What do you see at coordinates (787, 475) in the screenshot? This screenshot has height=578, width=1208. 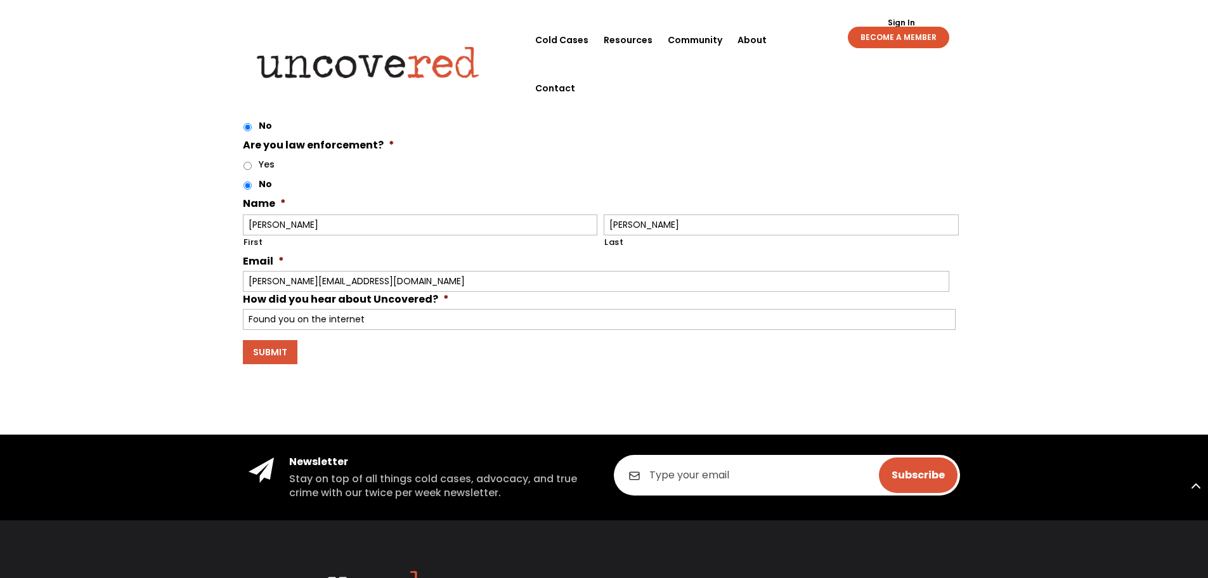 I see `input: Type your email` at bounding box center [787, 475].